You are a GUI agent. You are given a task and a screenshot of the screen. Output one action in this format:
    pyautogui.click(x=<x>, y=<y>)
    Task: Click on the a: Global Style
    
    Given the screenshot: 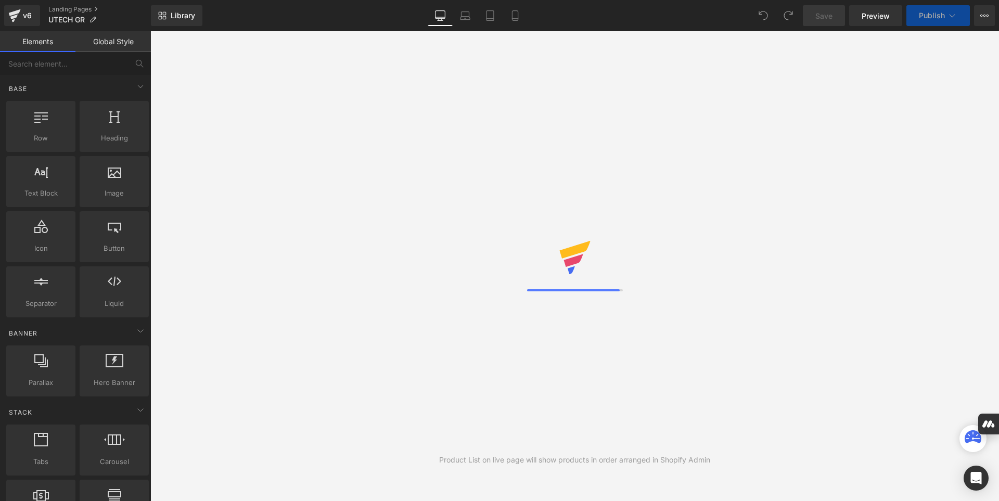 What is the action you would take?
    pyautogui.click(x=113, y=42)
    